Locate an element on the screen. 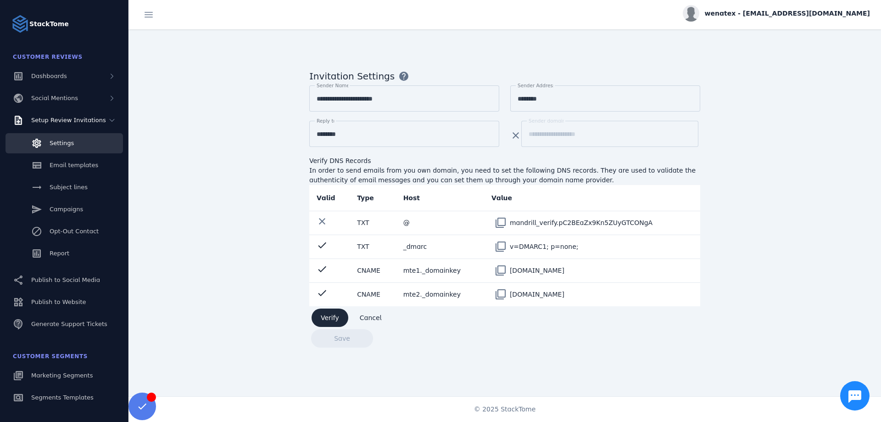 The height and width of the screenshot is (422, 881). th: Value is located at coordinates (592, 198).